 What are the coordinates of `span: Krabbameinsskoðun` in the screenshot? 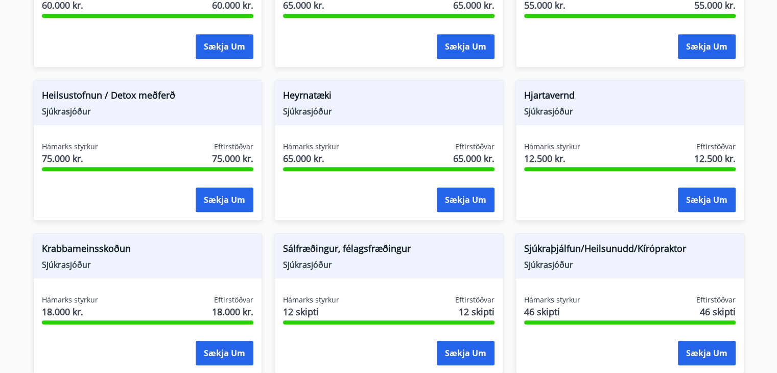 It's located at (148, 250).